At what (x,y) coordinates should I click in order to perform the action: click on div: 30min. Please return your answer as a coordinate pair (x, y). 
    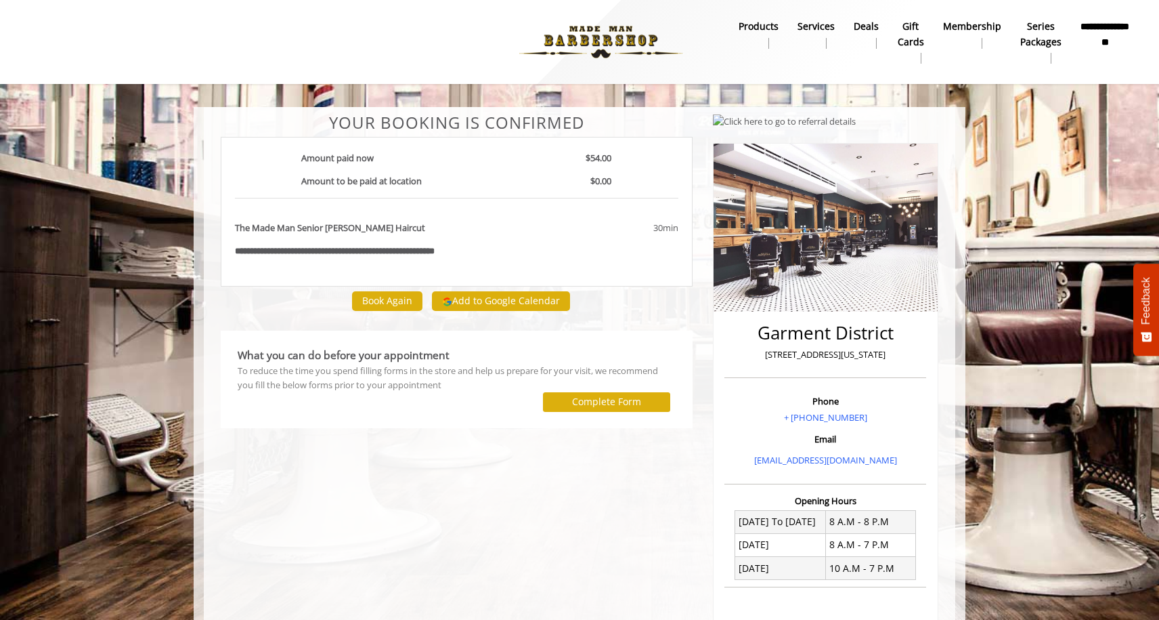
    Looking at the image, I should click on (611, 228).